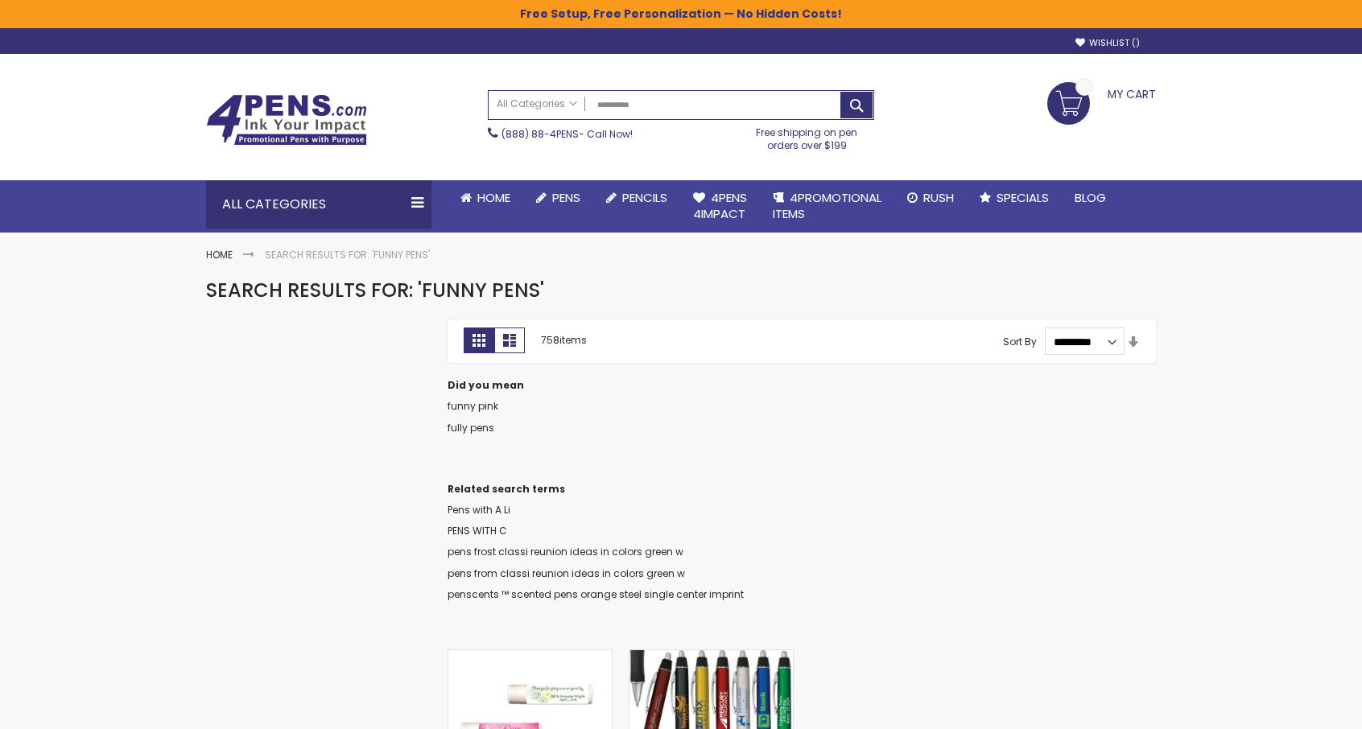  Describe the element at coordinates (827, 205) in the screenshot. I see `span: 4PROMOTIONAL ITEMS` at that location.